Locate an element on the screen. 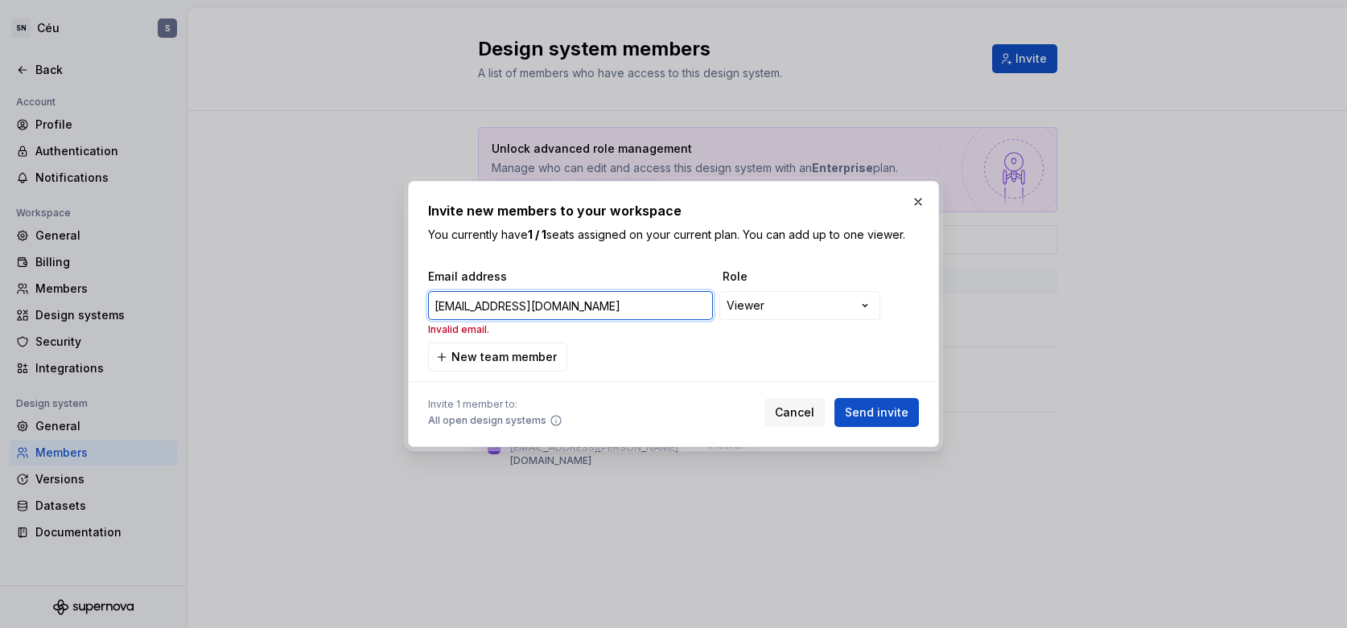  button: Send invite is located at coordinates (876, 413).